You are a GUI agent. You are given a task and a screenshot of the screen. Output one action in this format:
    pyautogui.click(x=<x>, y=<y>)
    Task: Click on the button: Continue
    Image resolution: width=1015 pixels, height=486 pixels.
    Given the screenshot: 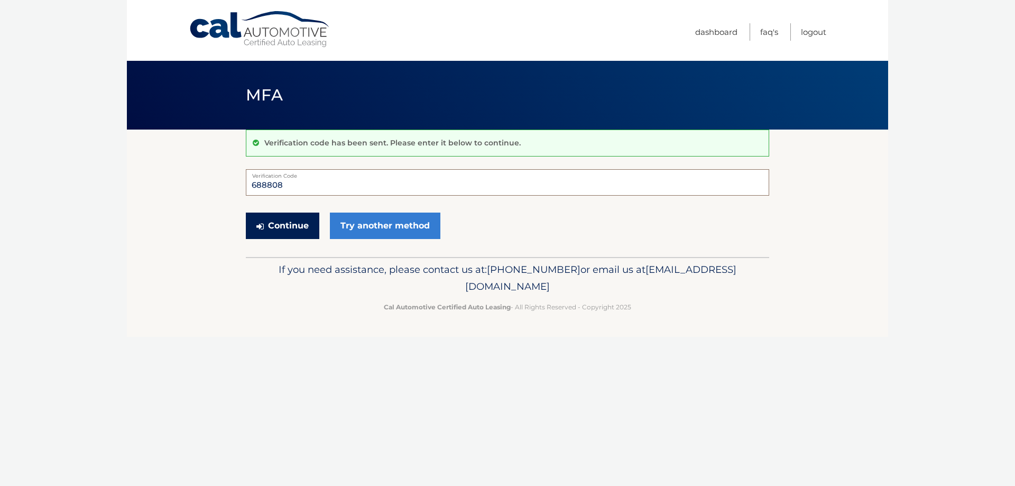 What is the action you would take?
    pyautogui.click(x=282, y=226)
    